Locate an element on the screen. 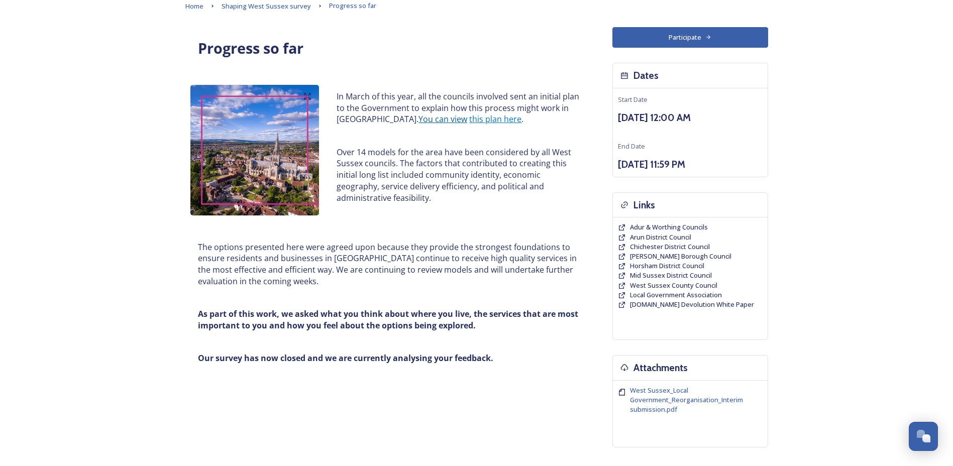 Image resolution: width=953 pixels, height=466 pixels. a: You can view is located at coordinates (443, 119).